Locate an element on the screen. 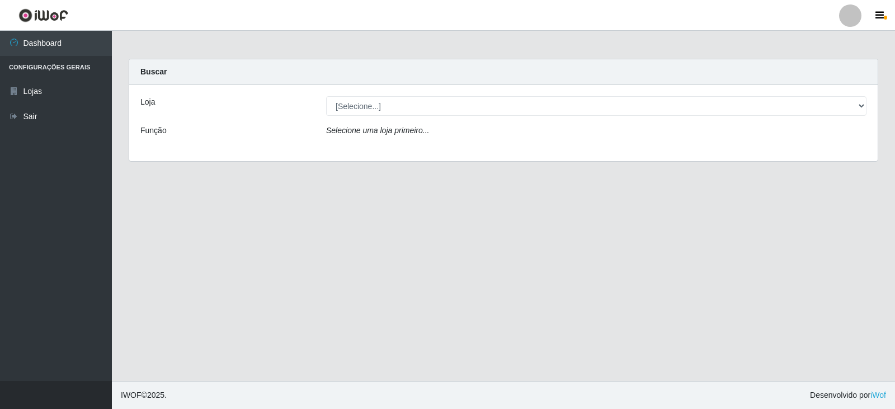 Image resolution: width=895 pixels, height=409 pixels. img: CoreUI Logo is located at coordinates (43, 15).